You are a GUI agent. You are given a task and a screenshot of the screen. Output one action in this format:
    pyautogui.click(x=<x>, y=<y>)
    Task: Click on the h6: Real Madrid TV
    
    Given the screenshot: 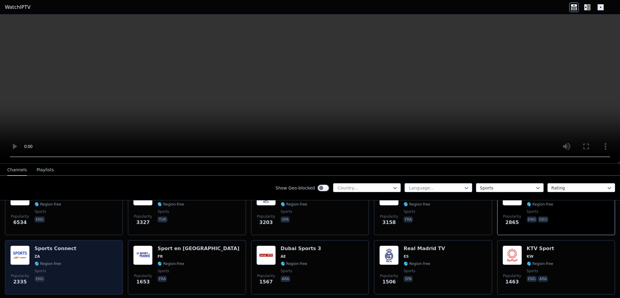 What is the action you would take?
    pyautogui.click(x=424, y=248)
    